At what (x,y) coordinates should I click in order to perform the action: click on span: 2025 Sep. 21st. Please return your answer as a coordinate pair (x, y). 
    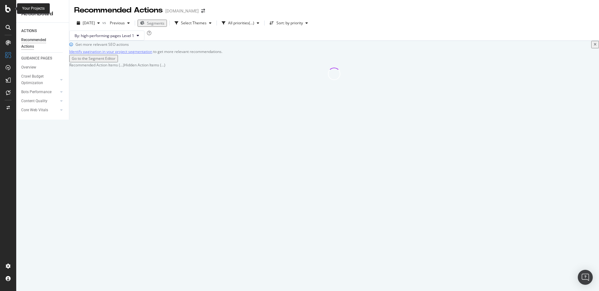
    Looking at the image, I should click on (89, 23).